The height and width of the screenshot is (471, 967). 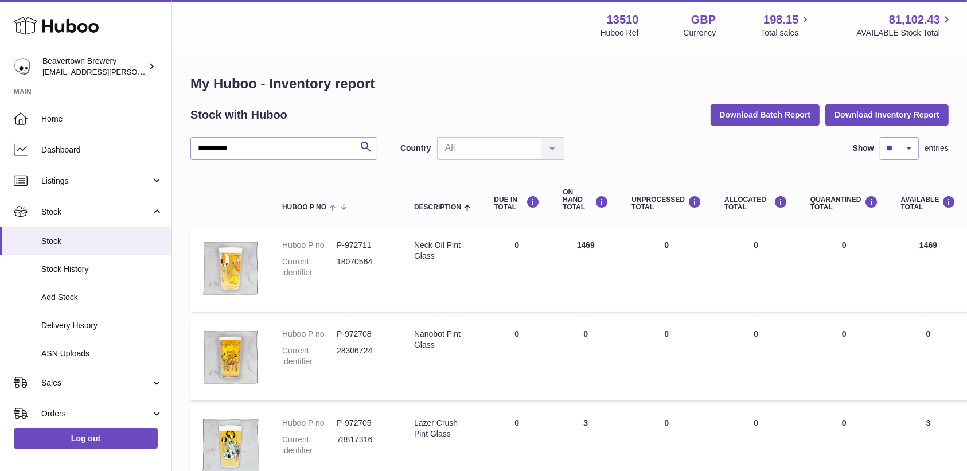 What do you see at coordinates (786, 33) in the screenshot?
I see `span: Total sales` at bounding box center [786, 33].